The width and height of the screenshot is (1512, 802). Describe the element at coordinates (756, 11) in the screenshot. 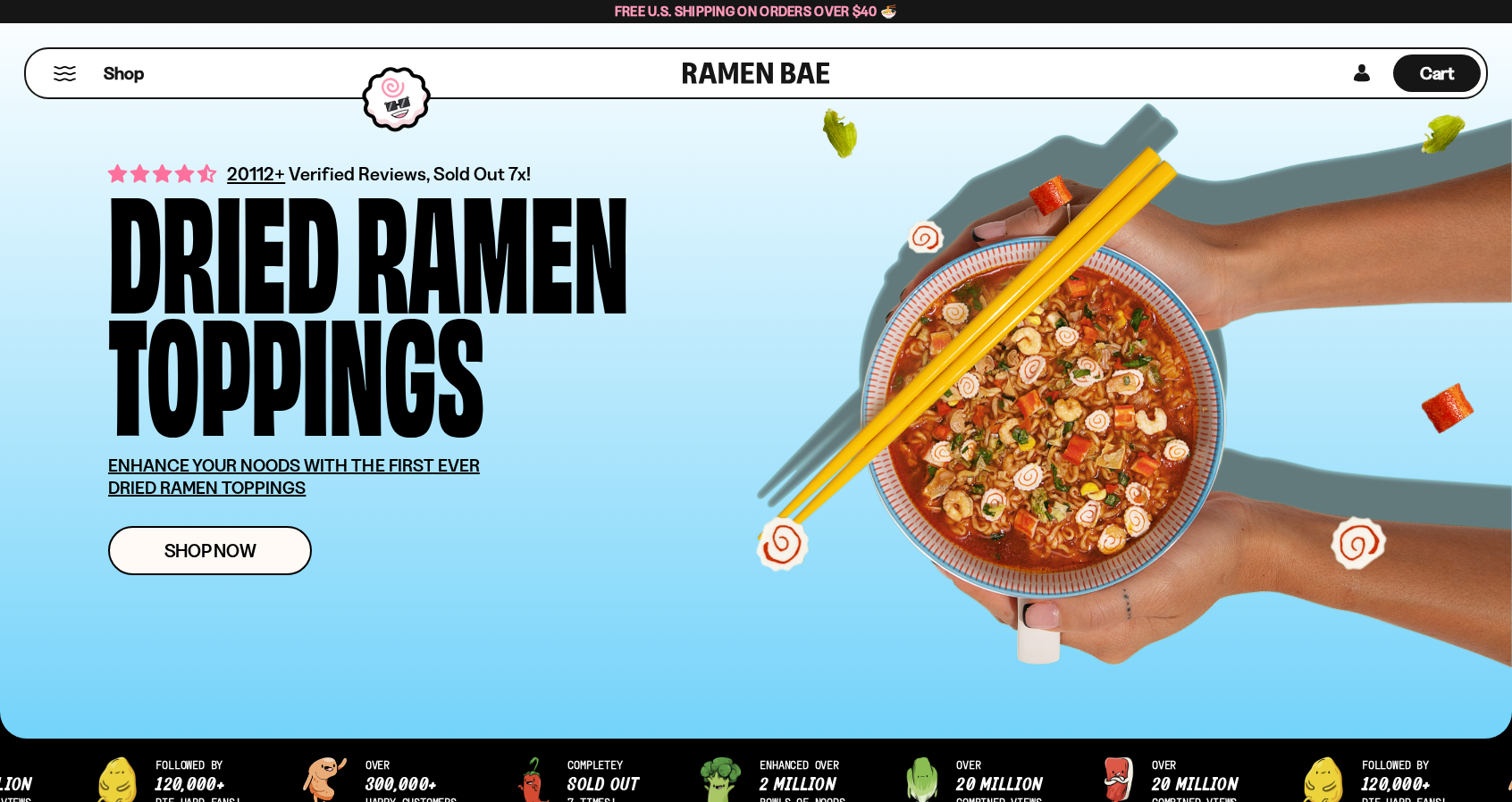

I see `span: Free U.S. Shipping on Orders over $40 🍜` at that location.